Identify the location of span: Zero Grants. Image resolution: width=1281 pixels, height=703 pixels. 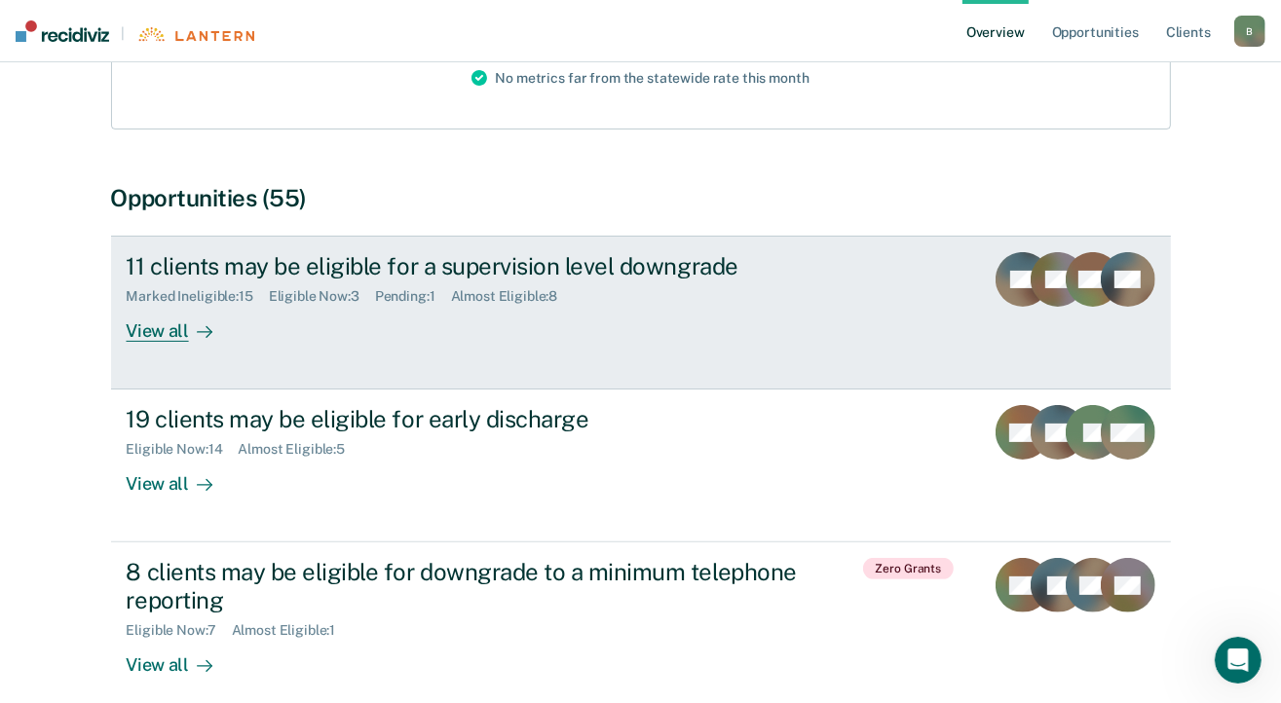
(909, 569).